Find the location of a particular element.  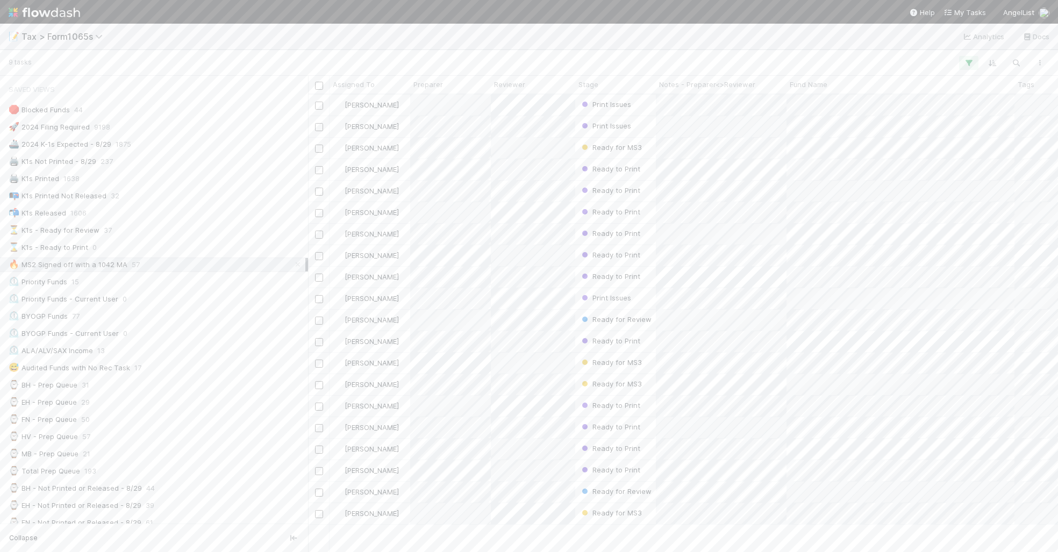

span: 61 is located at coordinates (149, 523).